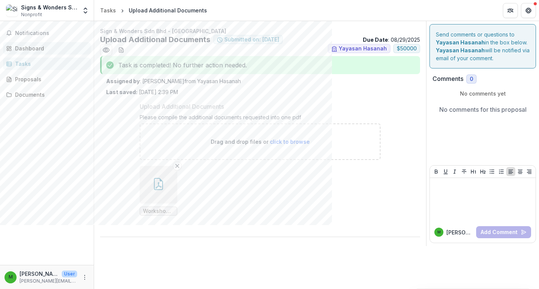 The image size is (539, 289). What do you see at coordinates (32, 15) in the screenshot?
I see `span: Nonprofit` at bounding box center [32, 15].